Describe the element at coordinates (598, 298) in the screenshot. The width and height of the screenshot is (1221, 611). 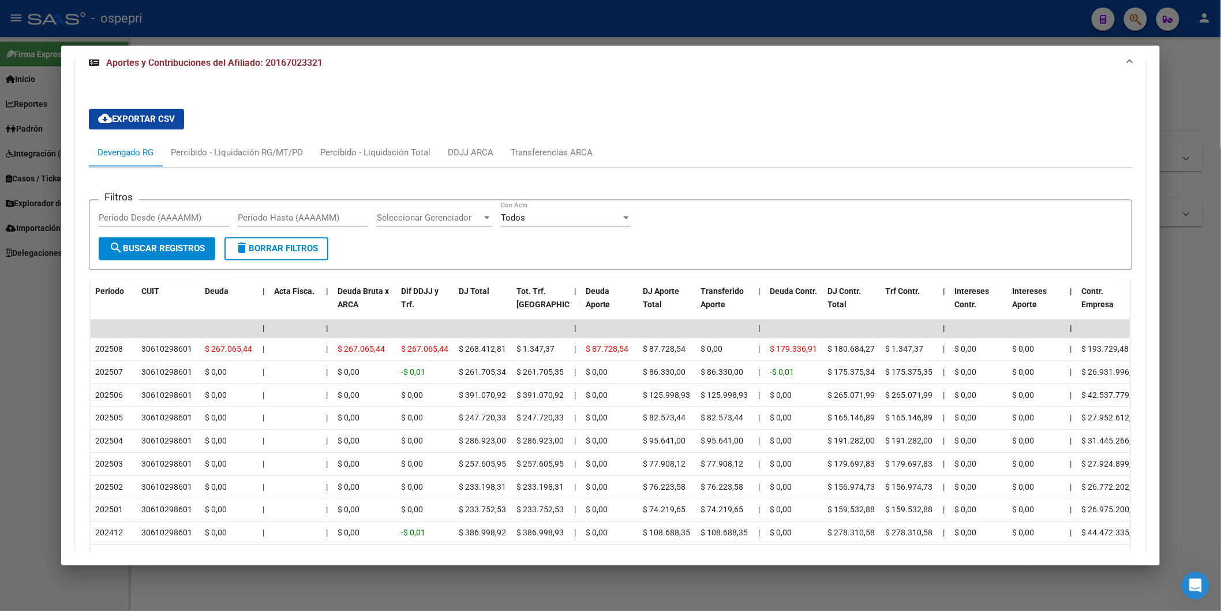
I see `span: Deuda Aporte` at that location.